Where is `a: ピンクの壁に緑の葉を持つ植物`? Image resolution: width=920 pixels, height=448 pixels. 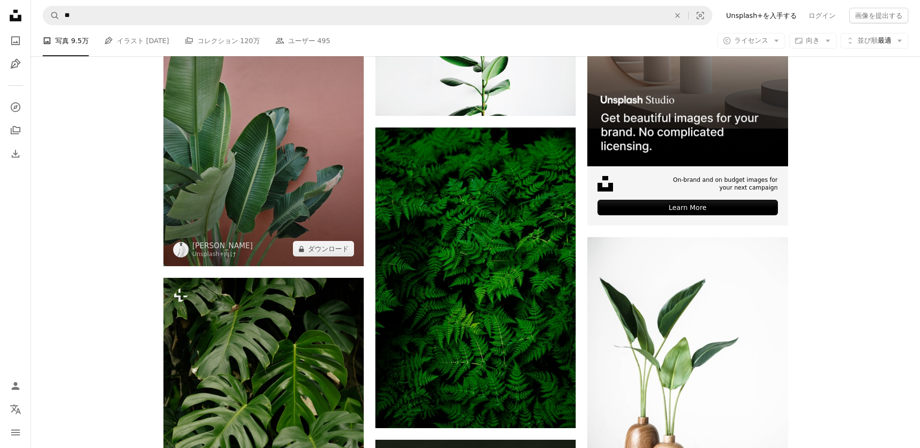 a: ピンクの壁に緑の葉を持つ植物 is located at coordinates (263, 116).